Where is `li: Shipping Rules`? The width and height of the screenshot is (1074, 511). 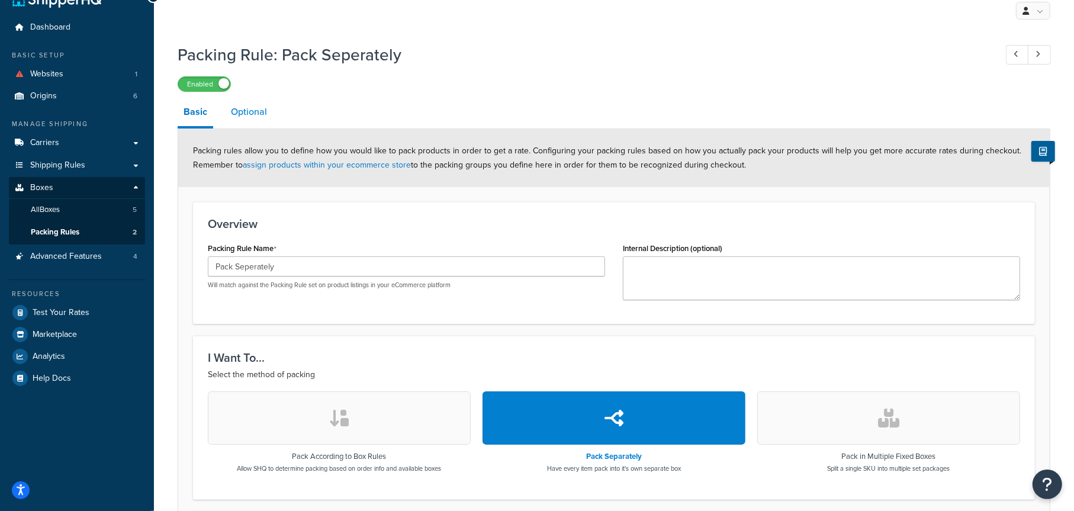 li: Shipping Rules is located at coordinates (77, 165).